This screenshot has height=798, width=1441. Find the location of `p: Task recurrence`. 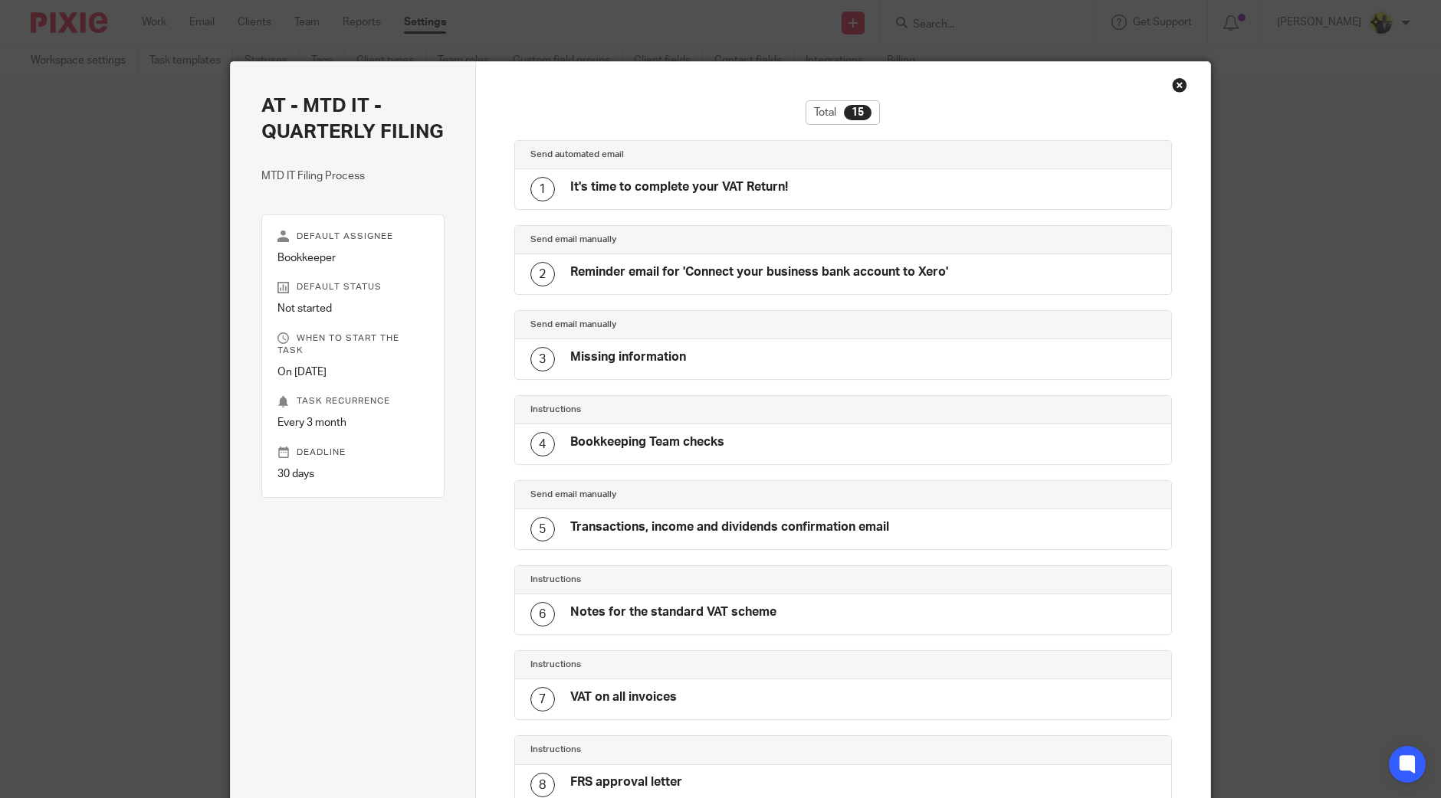

p: Task recurrence is located at coordinates (352, 402).